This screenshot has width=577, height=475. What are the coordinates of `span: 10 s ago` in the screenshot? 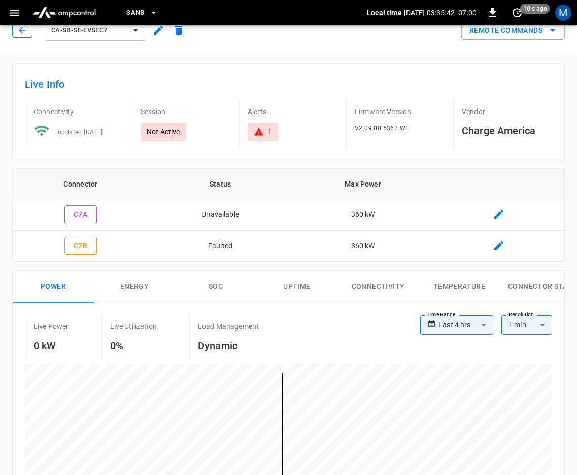 It's located at (535, 9).